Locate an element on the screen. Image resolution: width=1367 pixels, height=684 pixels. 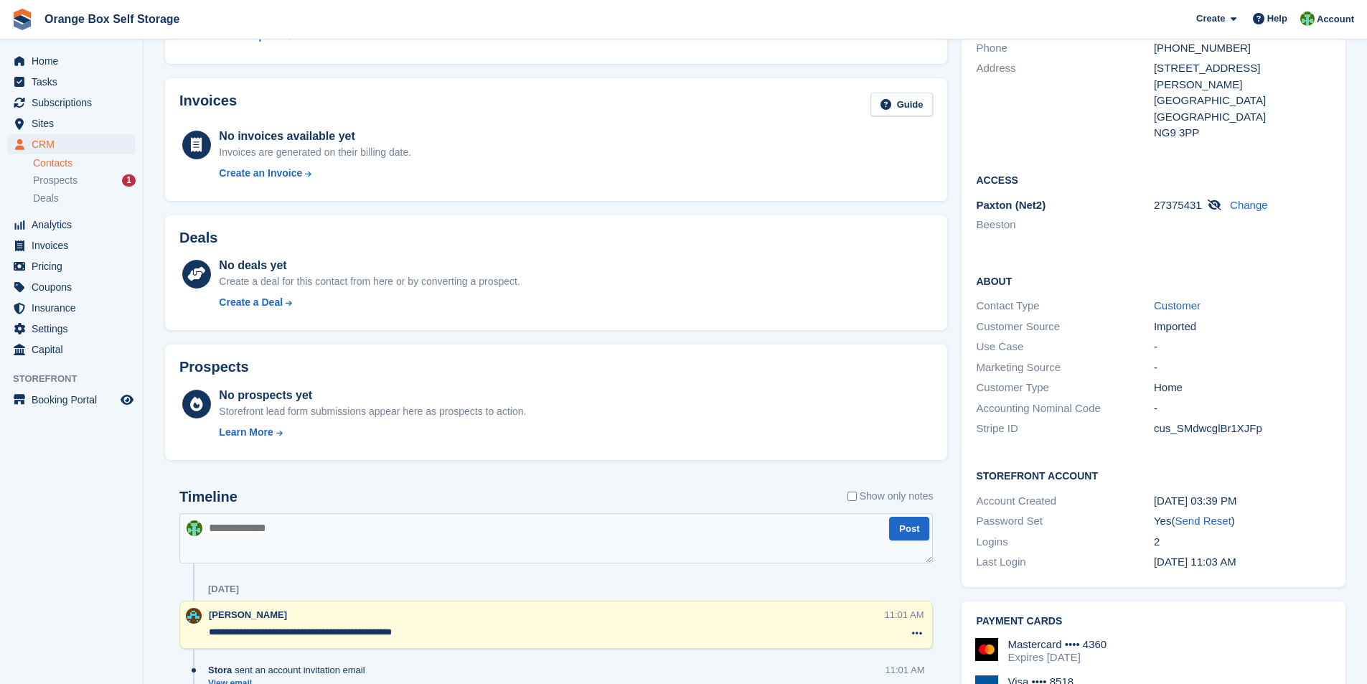
h2: About is located at coordinates (1154, 281).